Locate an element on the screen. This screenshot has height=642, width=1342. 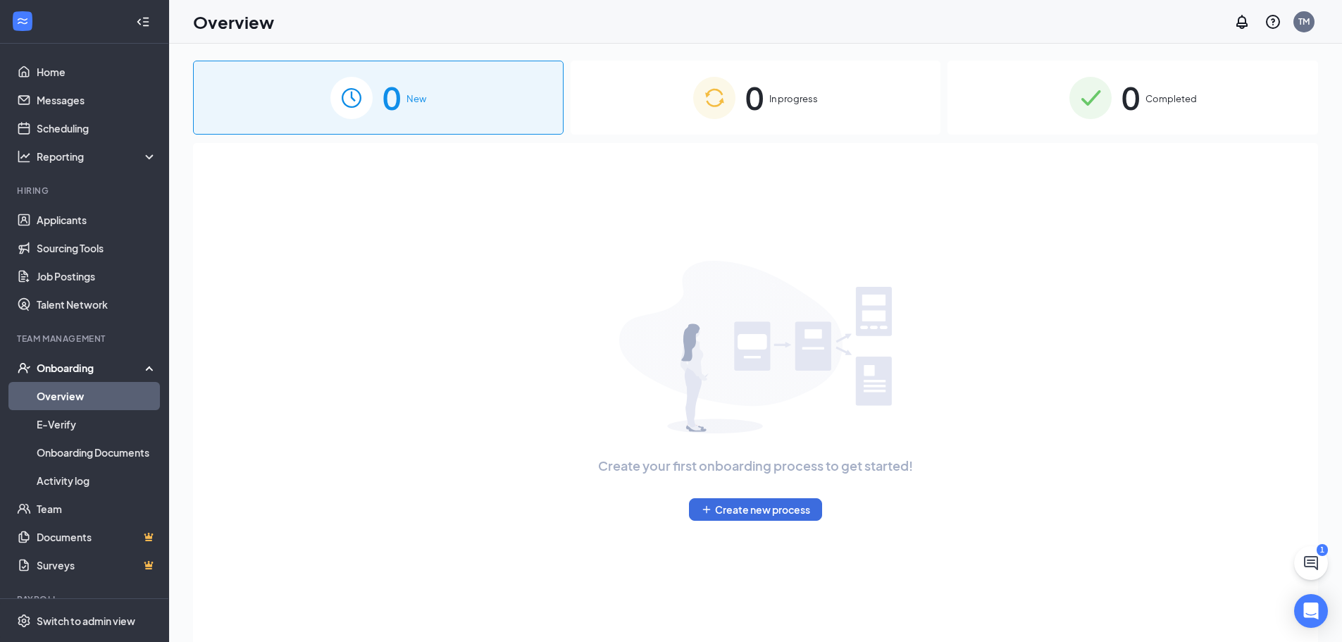
svg: Plus is located at coordinates (707, 509).